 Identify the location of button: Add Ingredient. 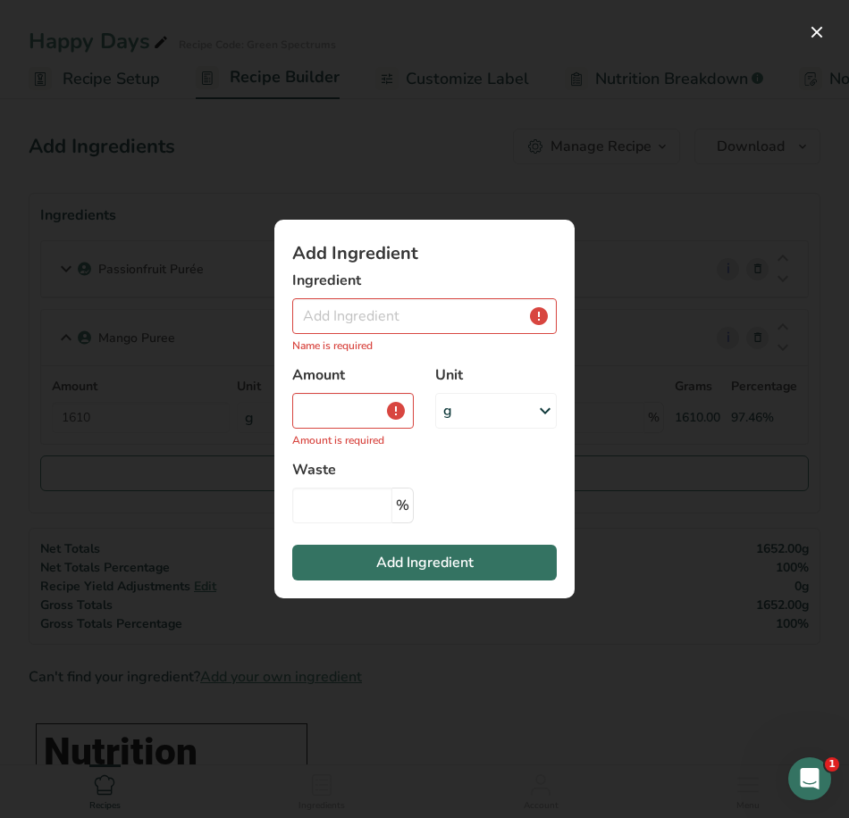
(424, 563).